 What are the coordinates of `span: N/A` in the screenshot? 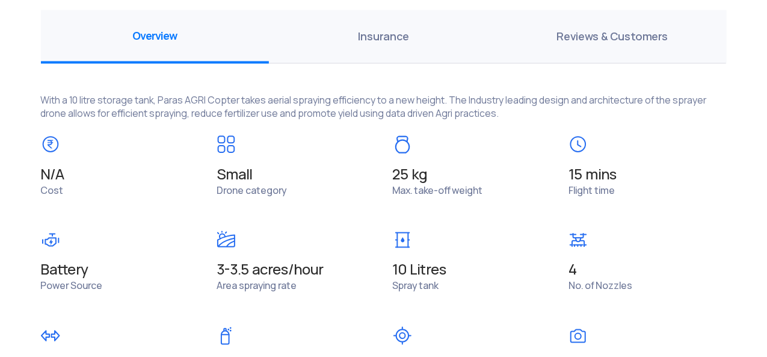 It's located at (52, 174).